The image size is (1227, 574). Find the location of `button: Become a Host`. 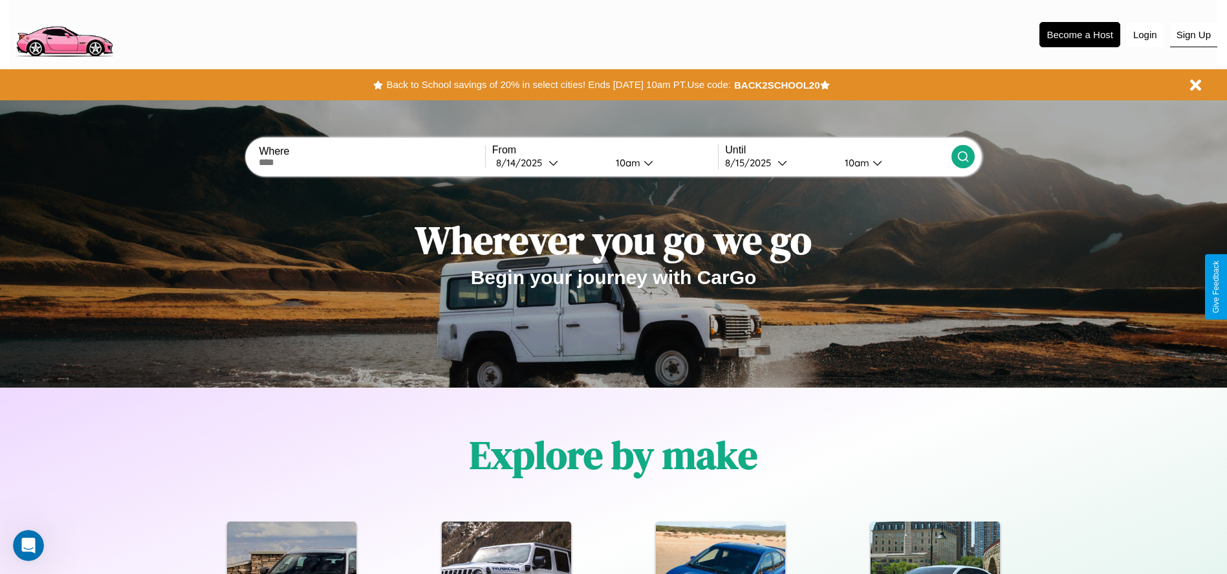

button: Become a Host is located at coordinates (1080, 34).